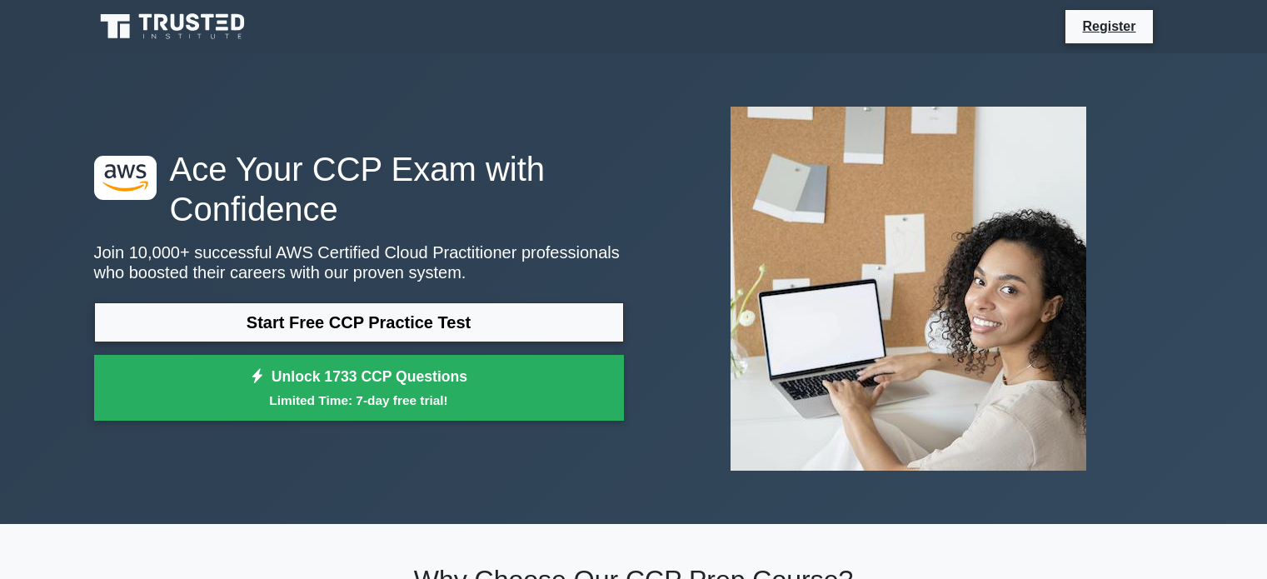 Image resolution: width=1267 pixels, height=579 pixels. Describe the element at coordinates (359, 262) in the screenshot. I see `p: Join 10,000+ successful AWS Certified Cloud Practitioner professionals who boosted their careers ...` at that location.